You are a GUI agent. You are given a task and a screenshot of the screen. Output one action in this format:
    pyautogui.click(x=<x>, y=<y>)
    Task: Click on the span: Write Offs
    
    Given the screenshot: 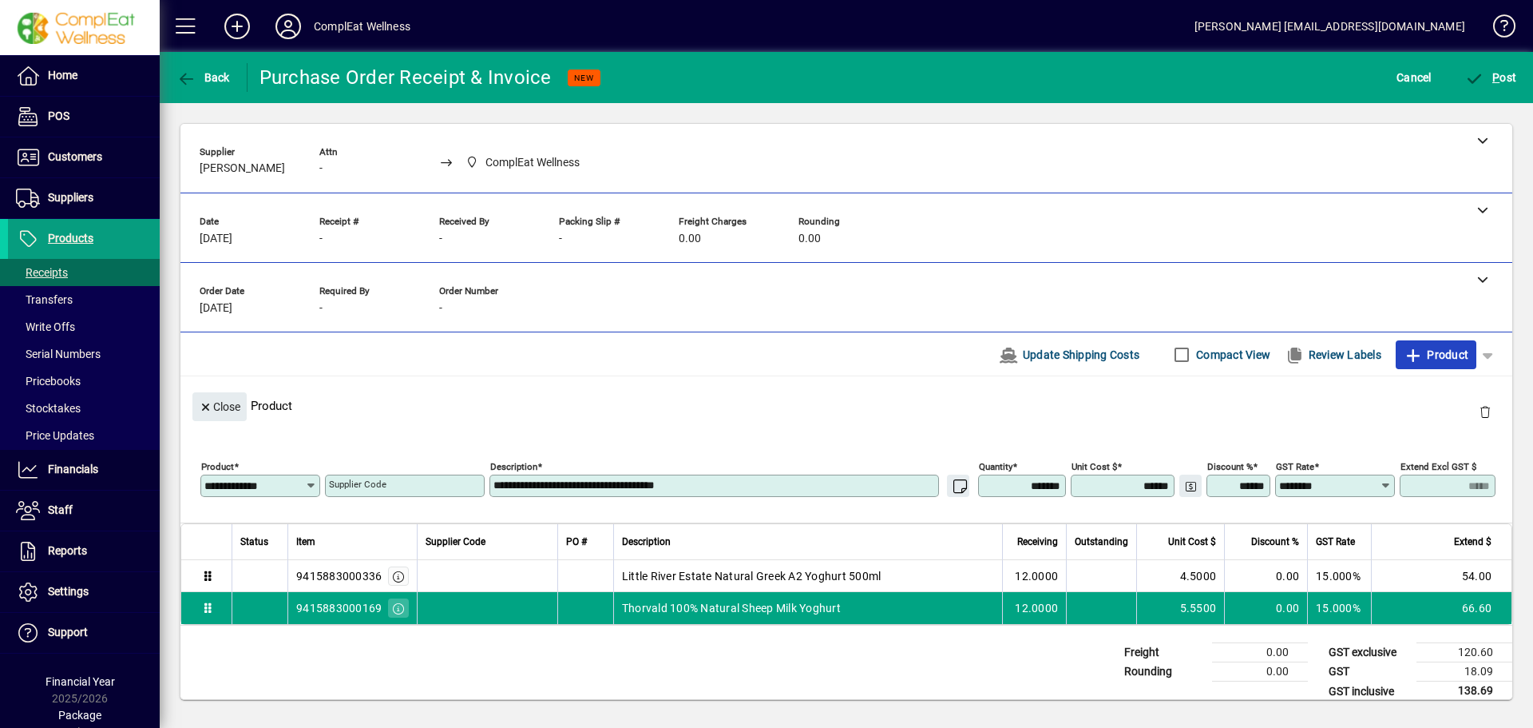 What is the action you would take?
    pyautogui.click(x=46, y=327)
    